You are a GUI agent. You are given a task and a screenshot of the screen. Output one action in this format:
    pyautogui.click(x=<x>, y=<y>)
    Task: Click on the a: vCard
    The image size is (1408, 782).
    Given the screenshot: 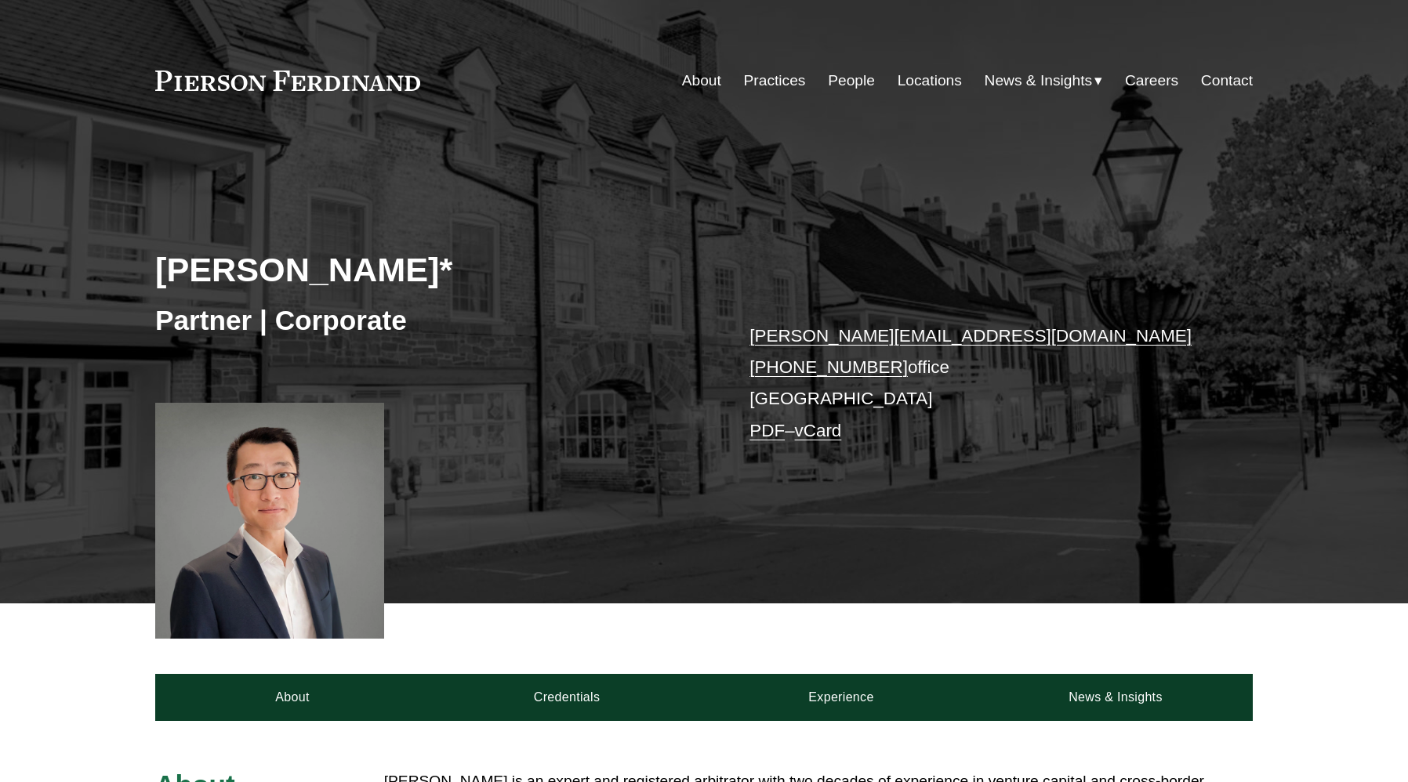 What is the action you would take?
    pyautogui.click(x=818, y=430)
    